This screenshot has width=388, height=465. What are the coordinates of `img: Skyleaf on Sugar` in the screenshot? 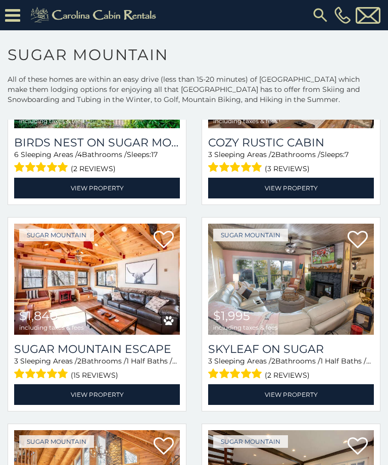 It's located at (291, 279).